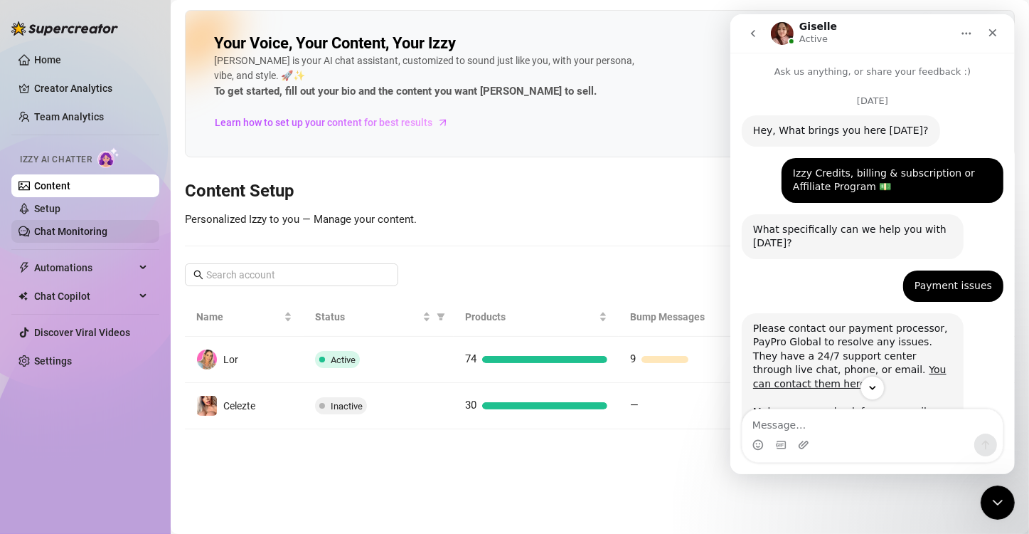  Describe the element at coordinates (198, 275) in the screenshot. I see `span: search` at that location.